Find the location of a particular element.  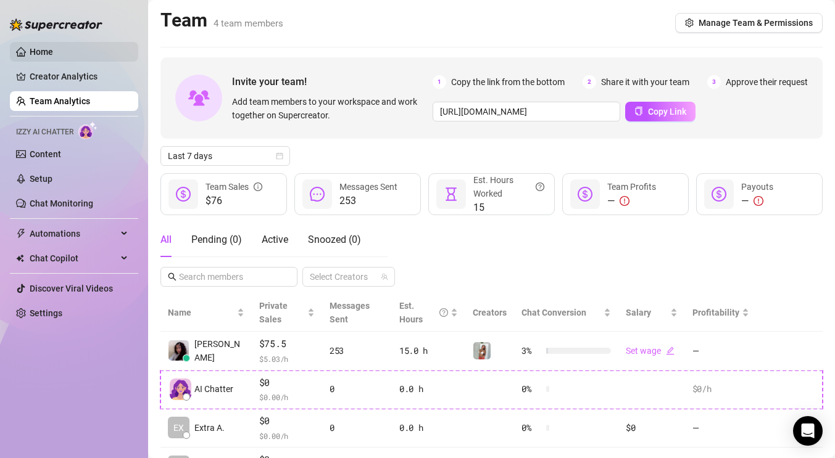

span: $76 is located at coordinates (234, 201).